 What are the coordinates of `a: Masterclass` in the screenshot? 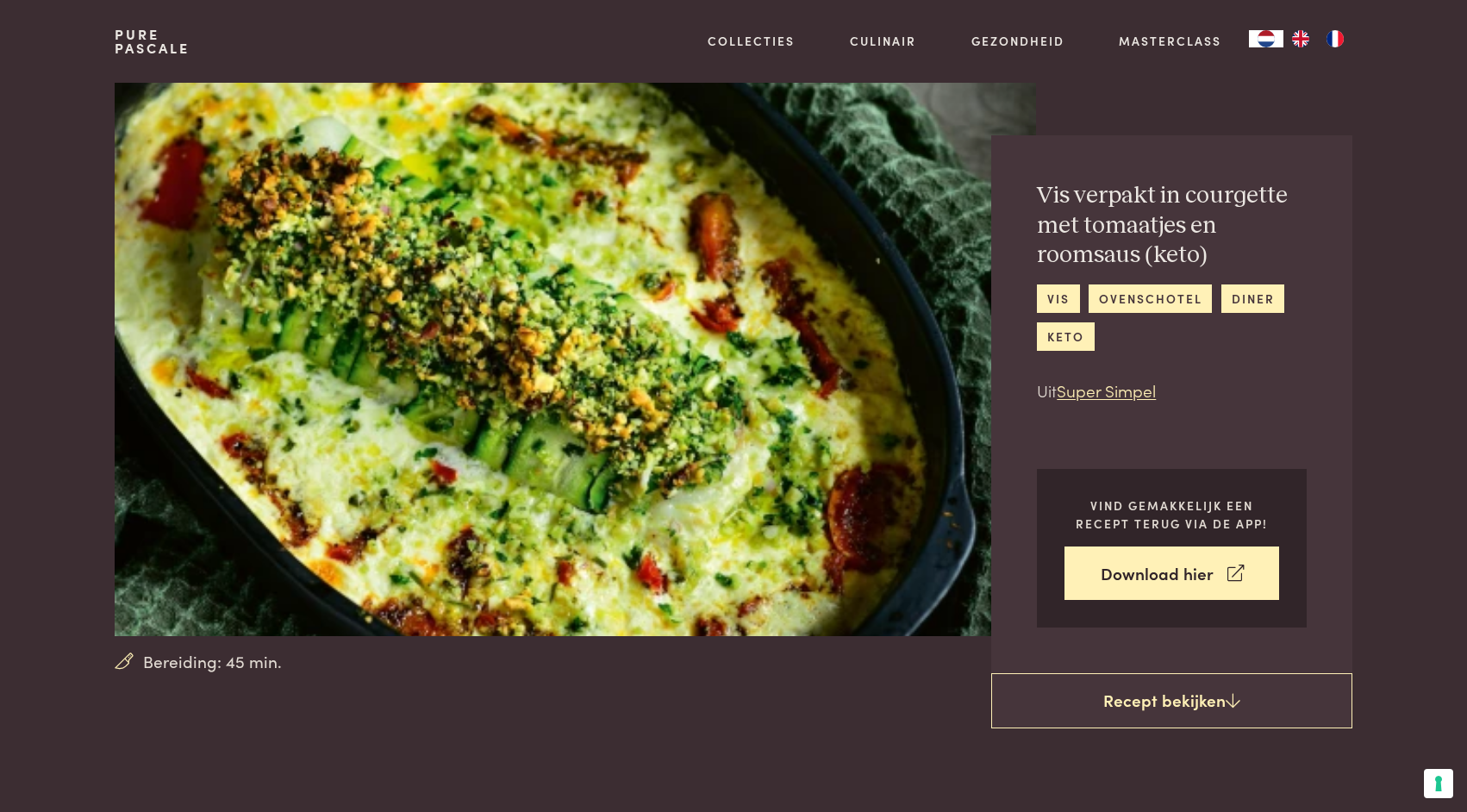 It's located at (1170, 40).